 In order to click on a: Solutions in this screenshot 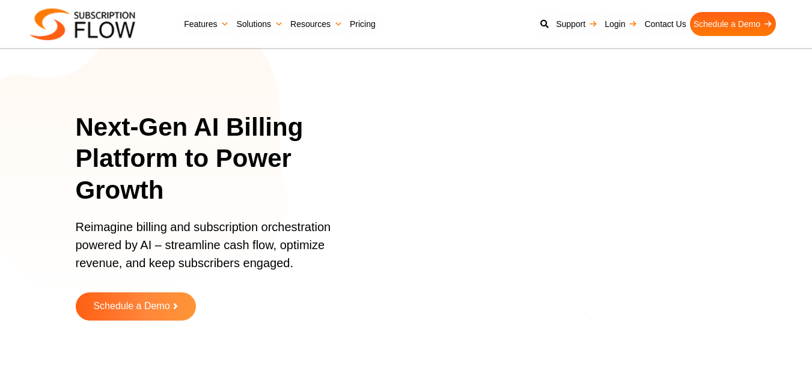, I will do `click(260, 24)`.